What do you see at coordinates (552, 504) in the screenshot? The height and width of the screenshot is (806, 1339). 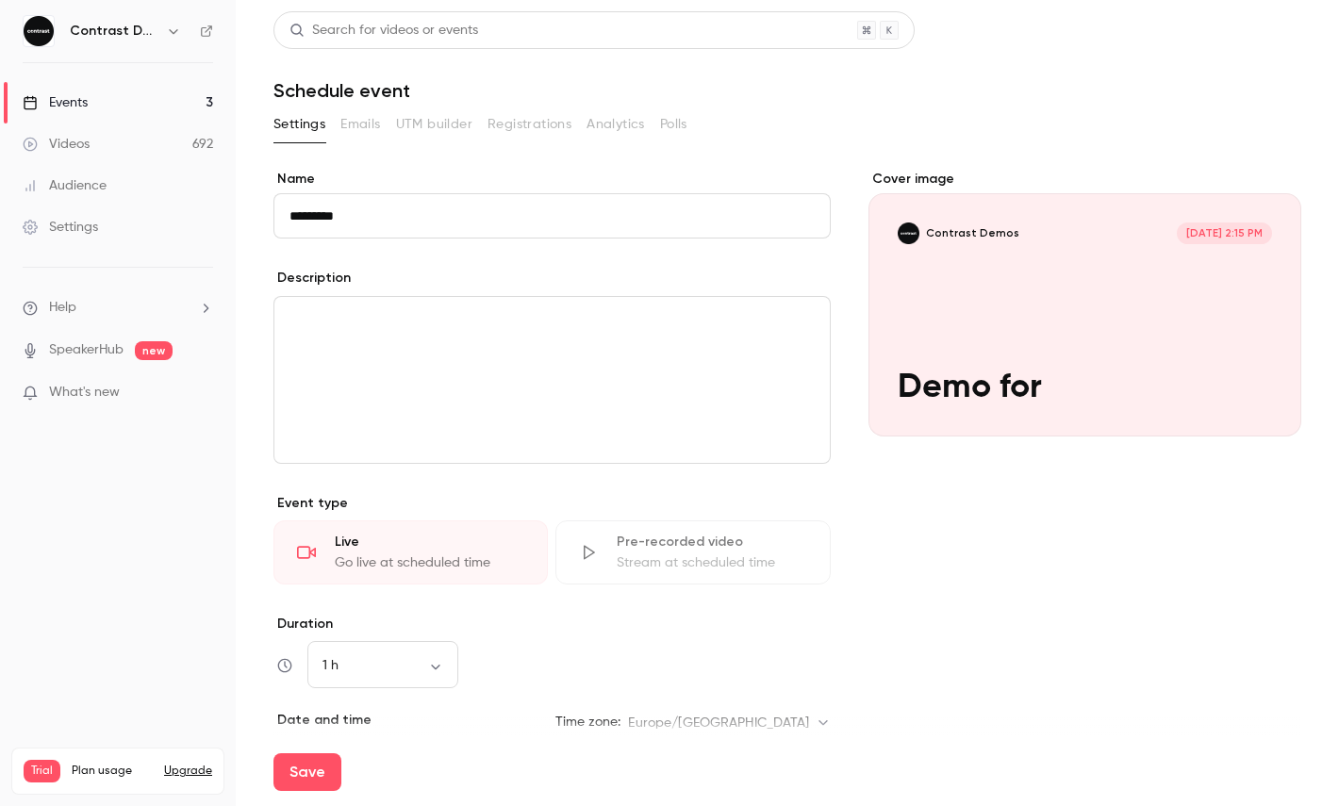 I see `p: Event type` at bounding box center [552, 504].